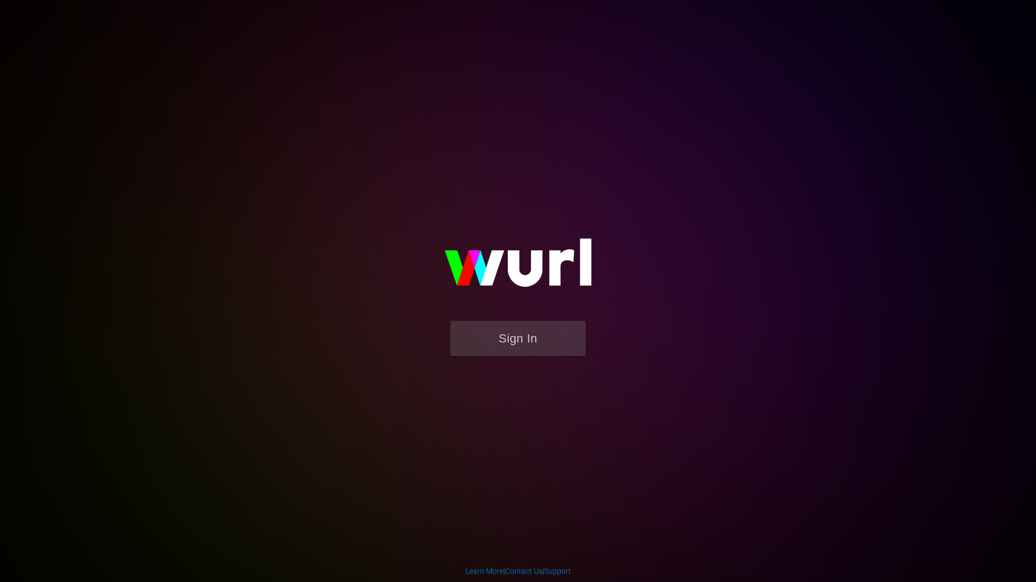  What do you see at coordinates (557, 571) in the screenshot?
I see `a: Support` at bounding box center [557, 571].